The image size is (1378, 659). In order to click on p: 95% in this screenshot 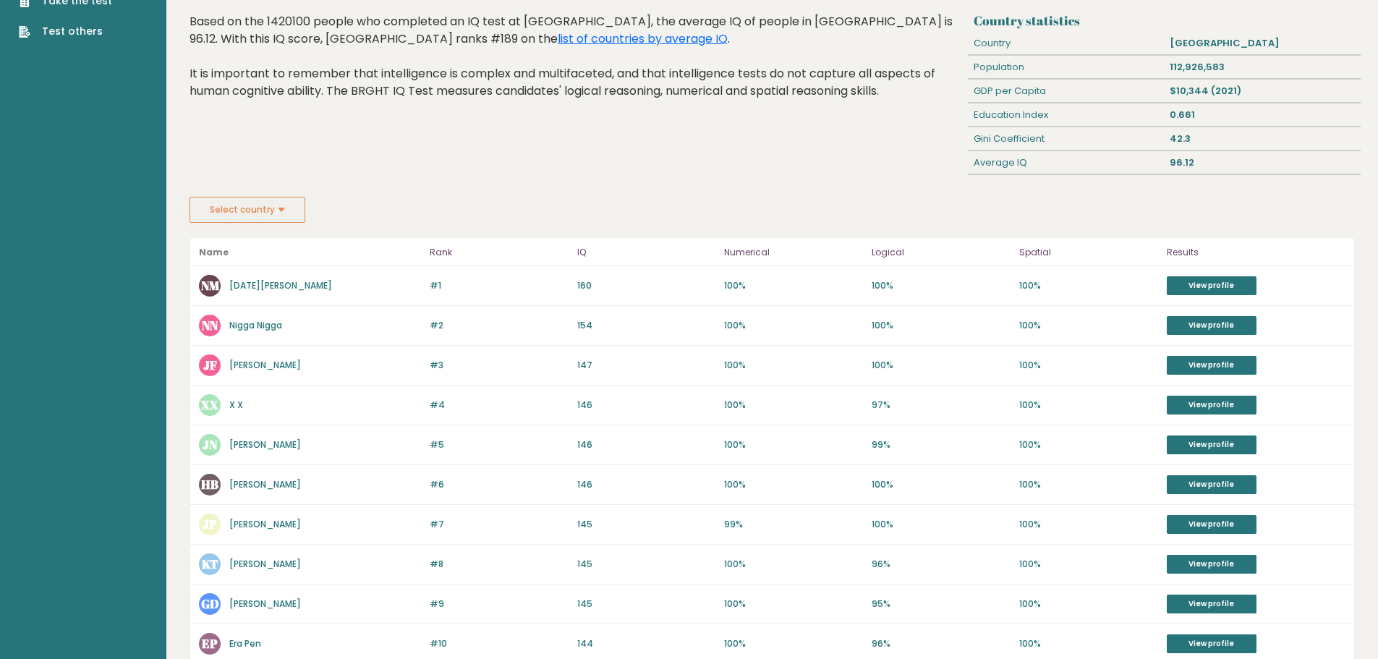, I will do `click(941, 604)`.